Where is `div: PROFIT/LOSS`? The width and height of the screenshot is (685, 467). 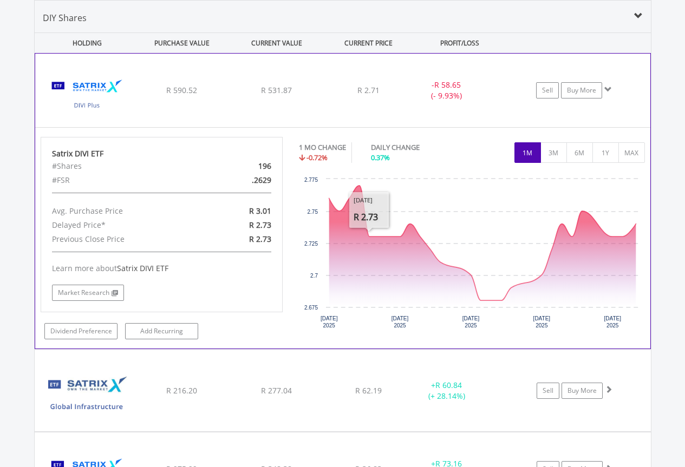 div: PROFIT/LOSS is located at coordinates (459, 43).